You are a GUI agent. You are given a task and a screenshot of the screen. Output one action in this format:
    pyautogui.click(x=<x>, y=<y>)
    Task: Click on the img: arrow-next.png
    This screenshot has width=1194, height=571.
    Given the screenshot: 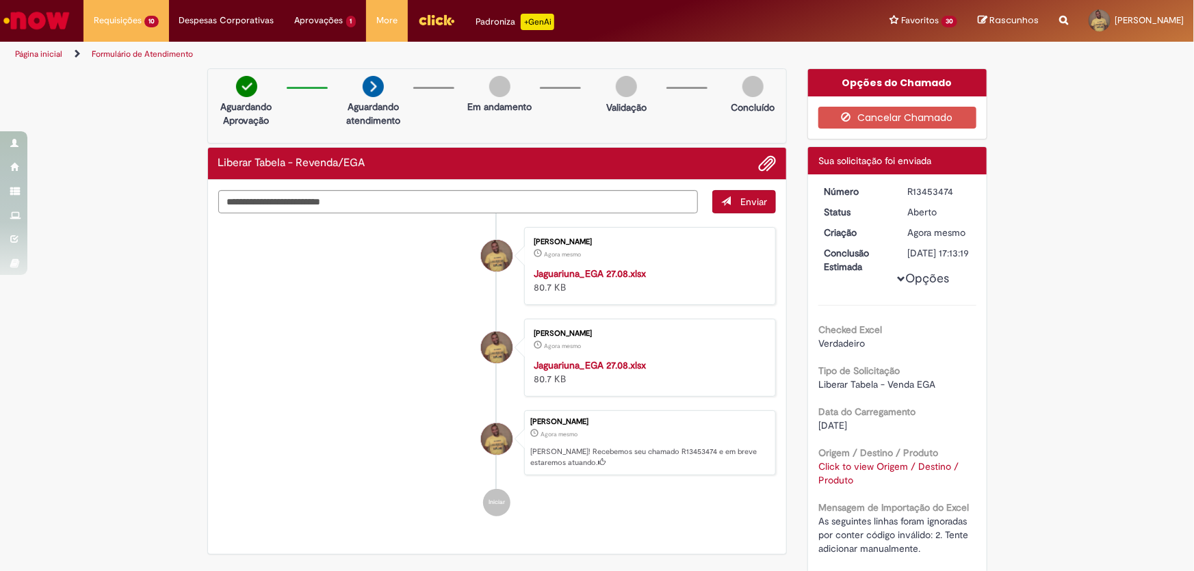 What is the action you would take?
    pyautogui.click(x=373, y=86)
    